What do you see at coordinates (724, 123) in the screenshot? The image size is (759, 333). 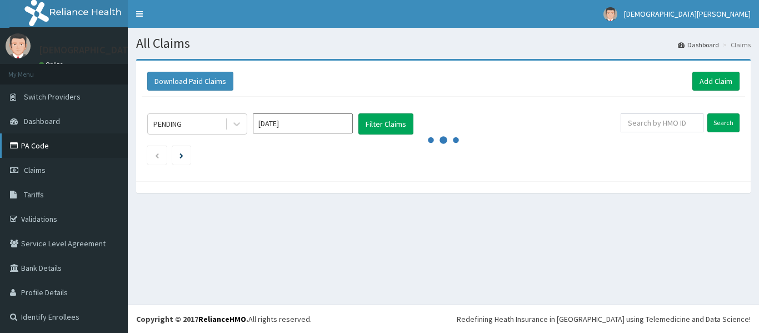 I see `input: Search` at bounding box center [724, 123].